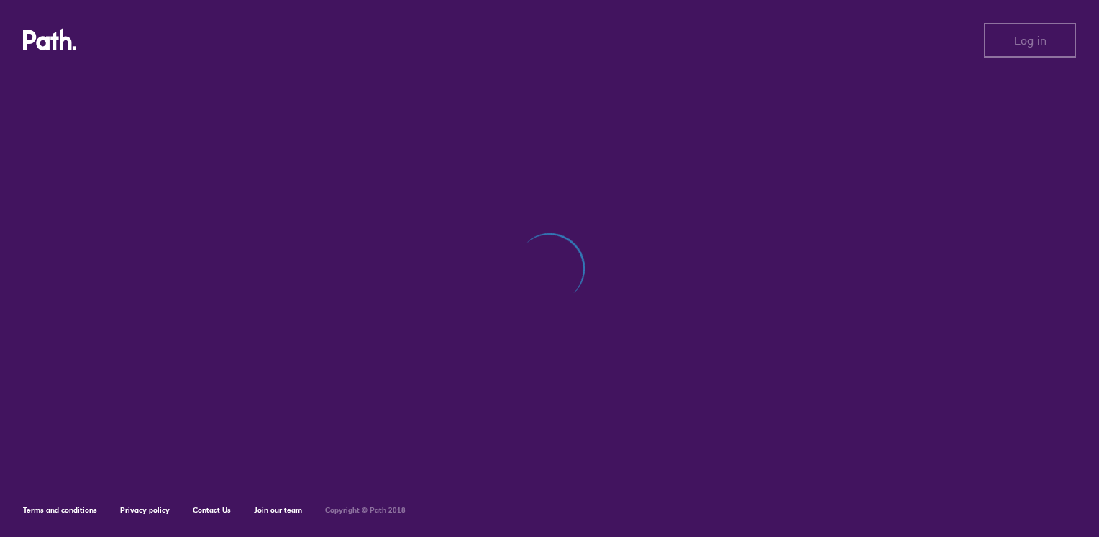 Image resolution: width=1099 pixels, height=537 pixels. What do you see at coordinates (1030, 40) in the screenshot?
I see `button: Log in` at bounding box center [1030, 40].